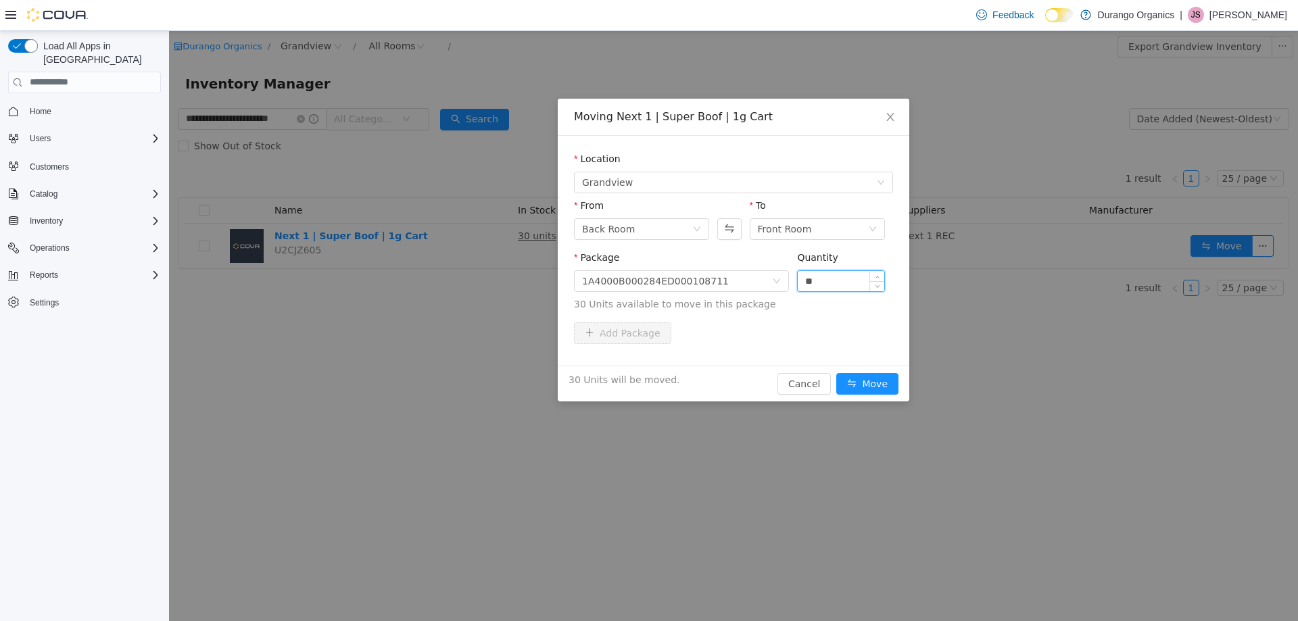  What do you see at coordinates (708, 245) in the screenshot?
I see `span: Increase Value` at bounding box center [708, 245].